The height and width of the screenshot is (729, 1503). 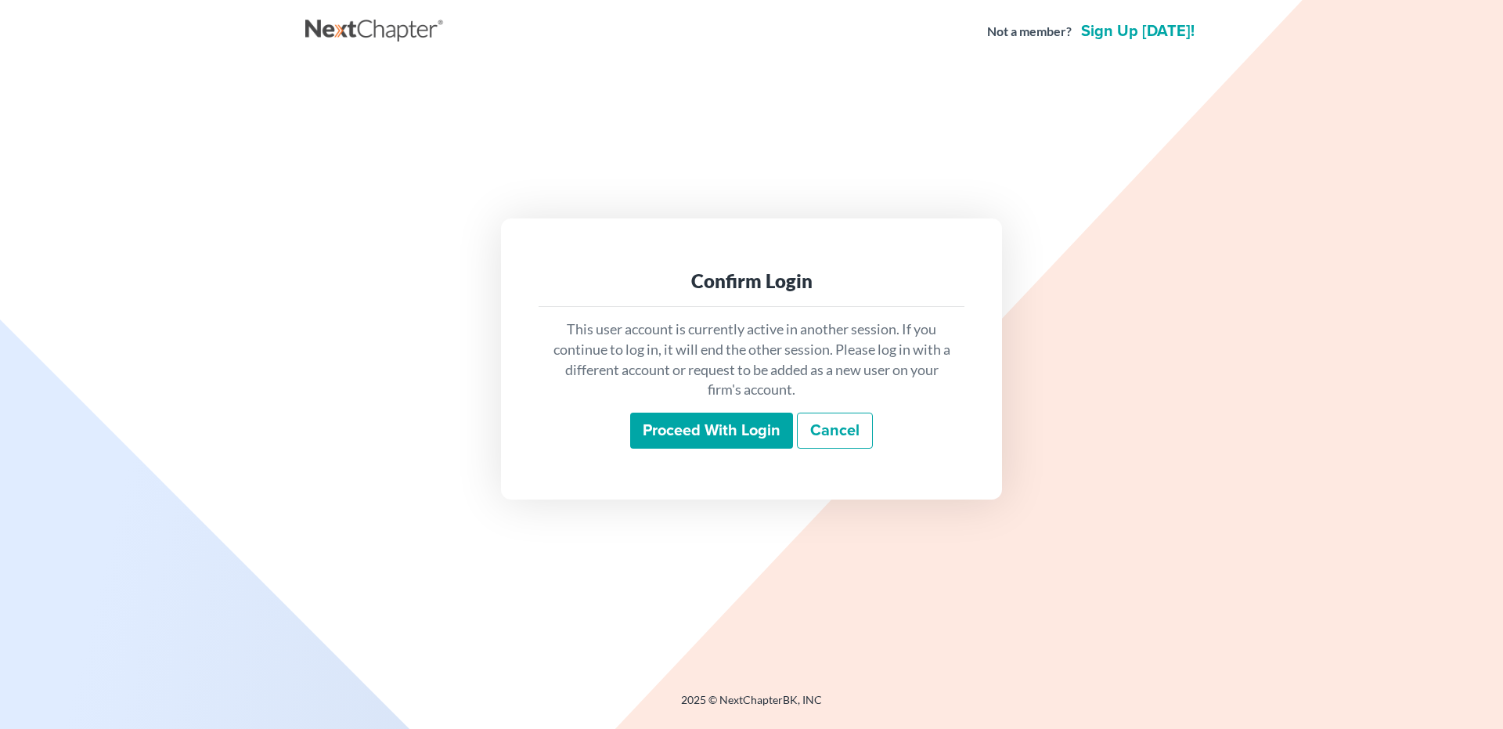 What do you see at coordinates (1030, 31) in the screenshot?
I see `strong: Not a member?` at bounding box center [1030, 31].